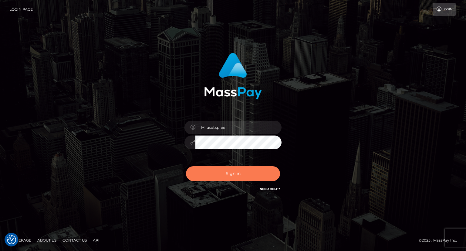 This screenshot has height=251, width=466. I want to click on a: Login, so click(444, 9).